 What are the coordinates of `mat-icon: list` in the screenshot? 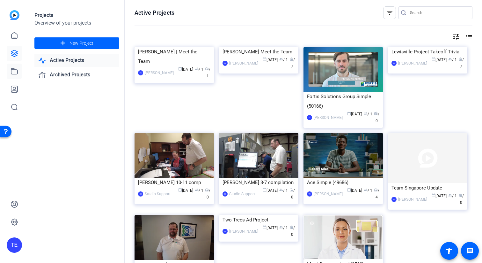 It's located at (469, 37).